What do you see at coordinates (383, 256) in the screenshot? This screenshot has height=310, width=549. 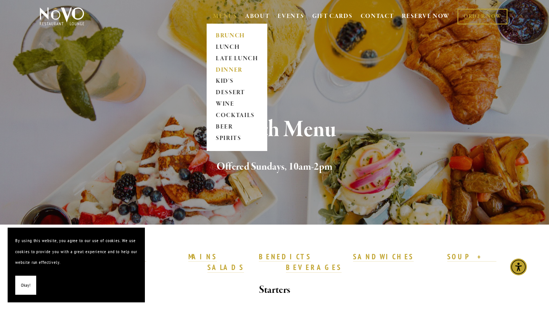 I see `strong: SANDWICHES` at bounding box center [383, 256].